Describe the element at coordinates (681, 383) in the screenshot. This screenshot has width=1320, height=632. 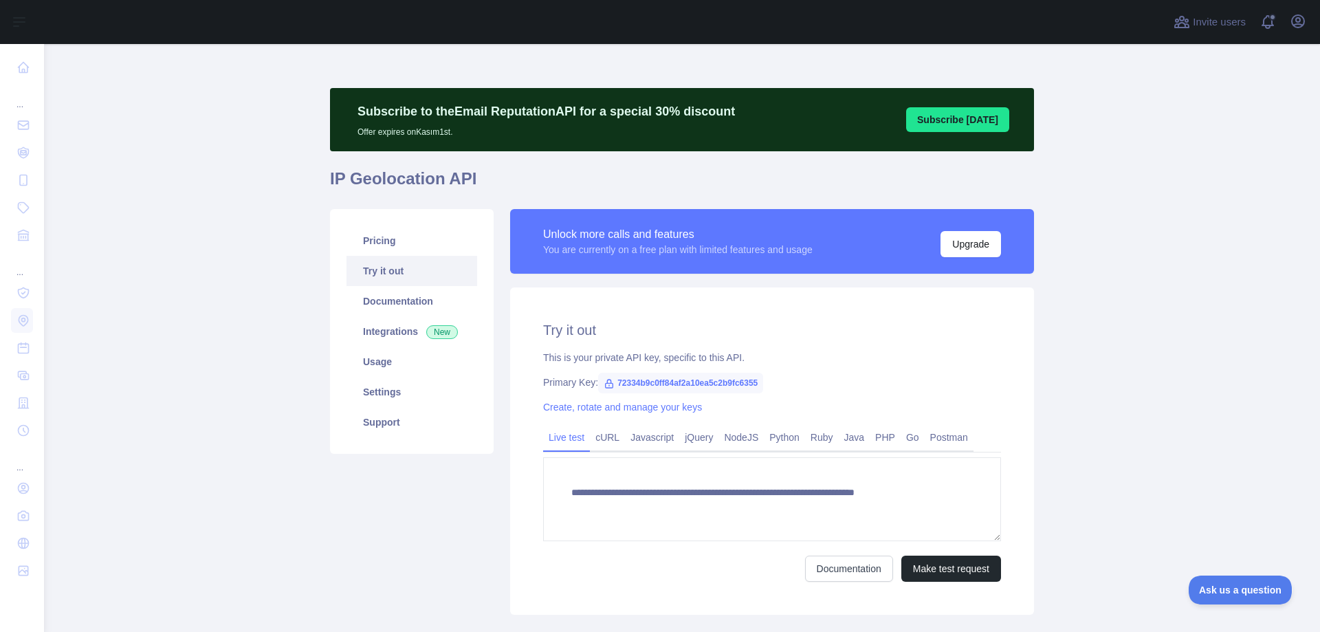
I see `span: 72334b9c0ff84af2a10ea5c2b9fc6355` at that location.